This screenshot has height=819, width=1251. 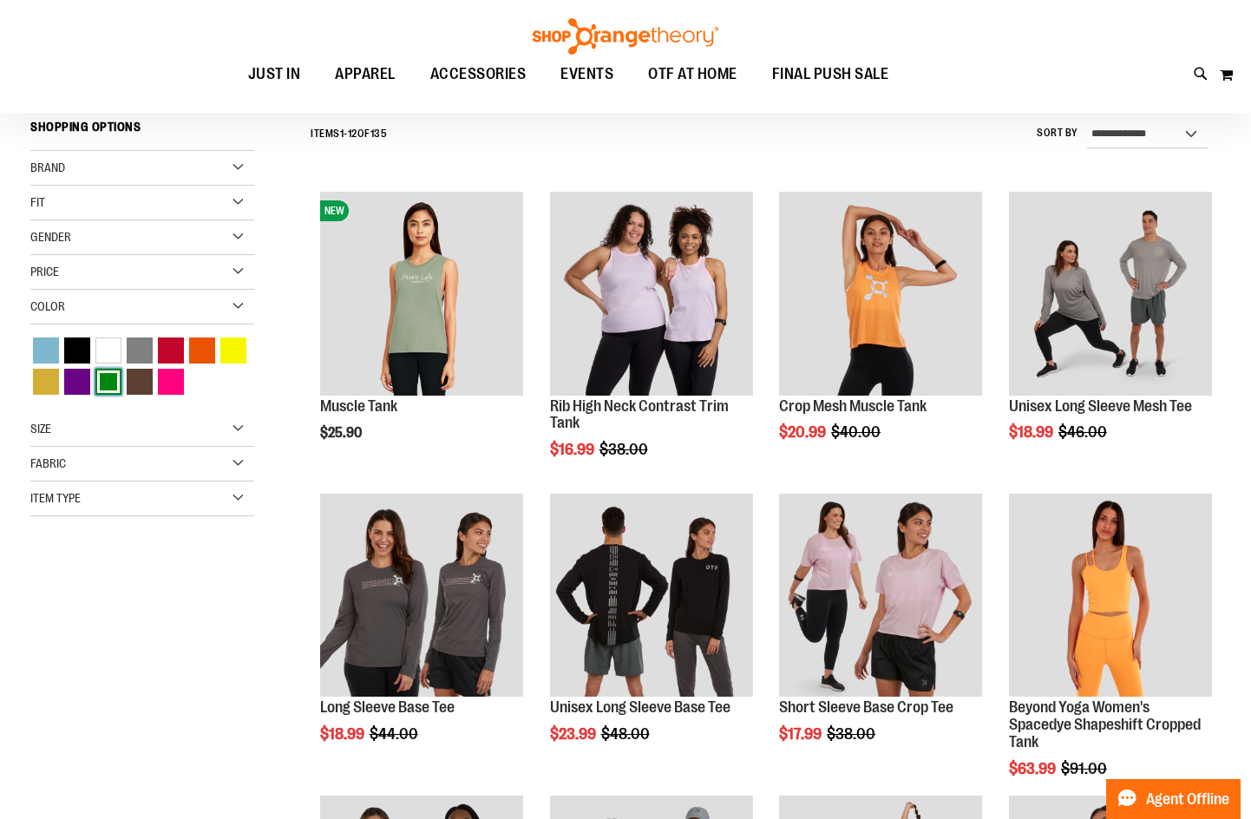 I want to click on span: Fit, so click(x=37, y=202).